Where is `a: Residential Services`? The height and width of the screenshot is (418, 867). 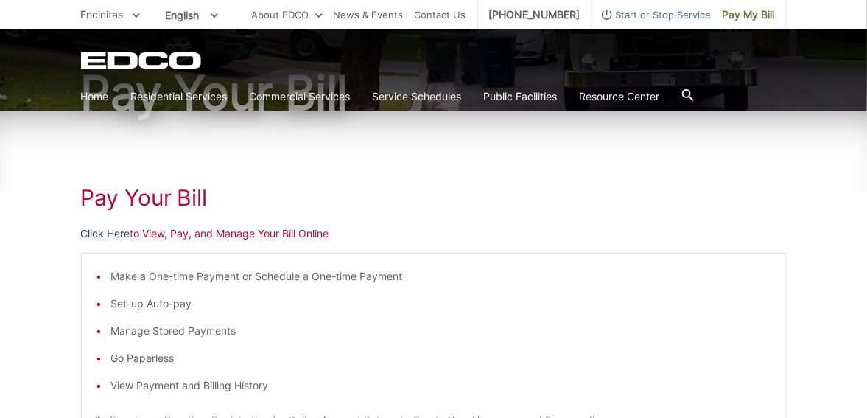 a: Residential Services is located at coordinates (179, 97).